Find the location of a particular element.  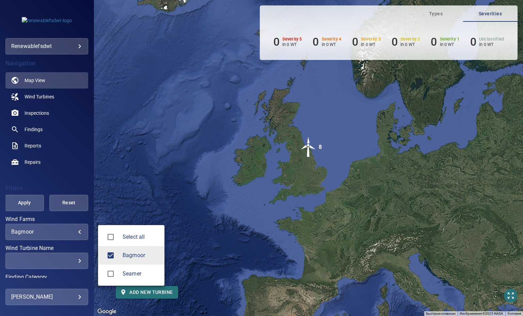

ul: Bagmoor is located at coordinates (131, 255).